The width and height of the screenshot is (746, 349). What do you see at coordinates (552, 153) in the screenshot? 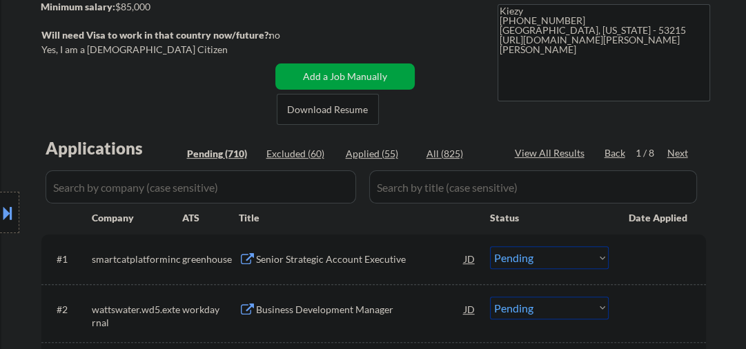
I see `div: View All Results` at bounding box center [552, 153].